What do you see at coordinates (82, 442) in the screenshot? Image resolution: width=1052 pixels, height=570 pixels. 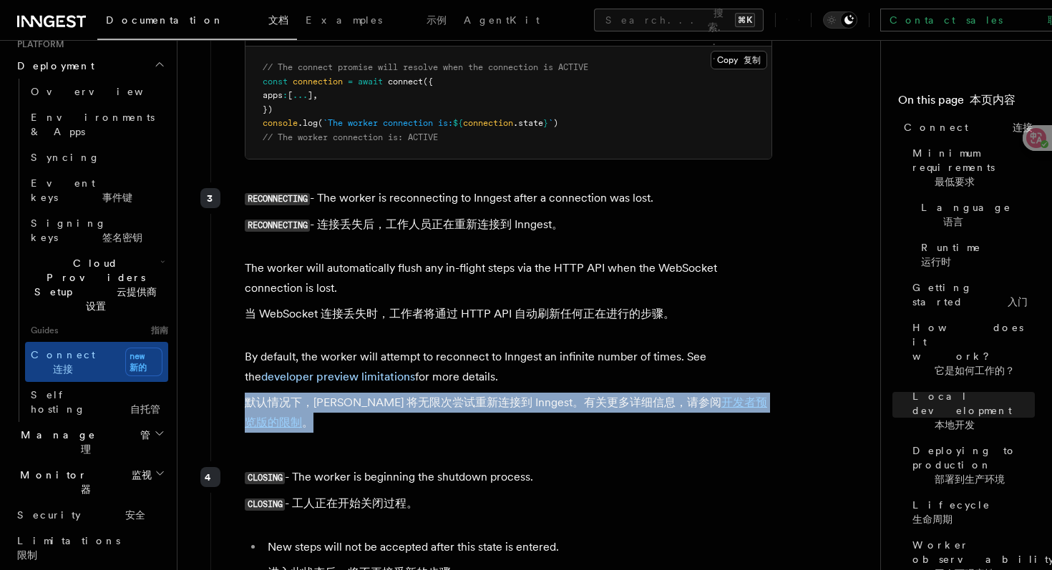 I see `span: Manage` at bounding box center [82, 442].